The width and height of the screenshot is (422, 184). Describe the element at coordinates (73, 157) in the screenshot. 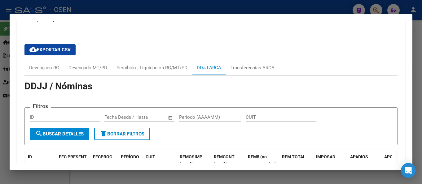

I see `span: FEC PRESENT` at that location.